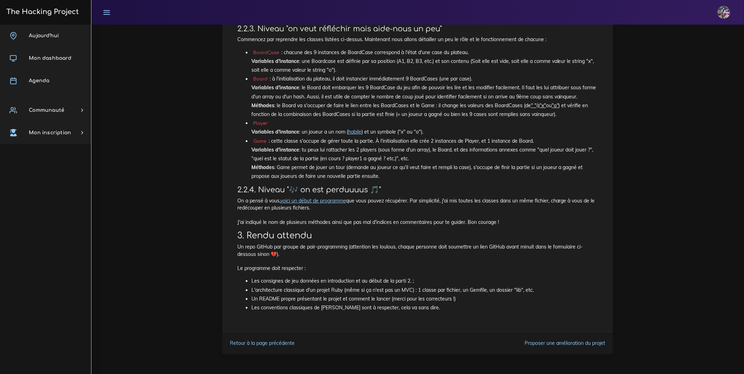  What do you see at coordinates (39, 81) in the screenshot?
I see `span: Agenda` at bounding box center [39, 81].